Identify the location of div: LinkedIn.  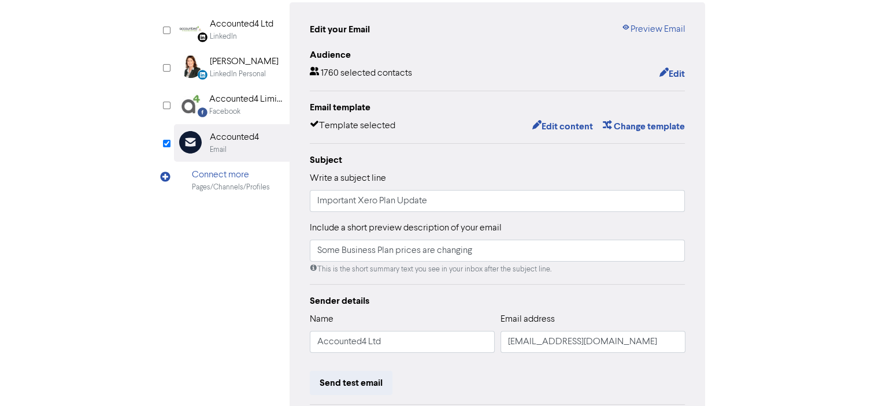
(223, 36).